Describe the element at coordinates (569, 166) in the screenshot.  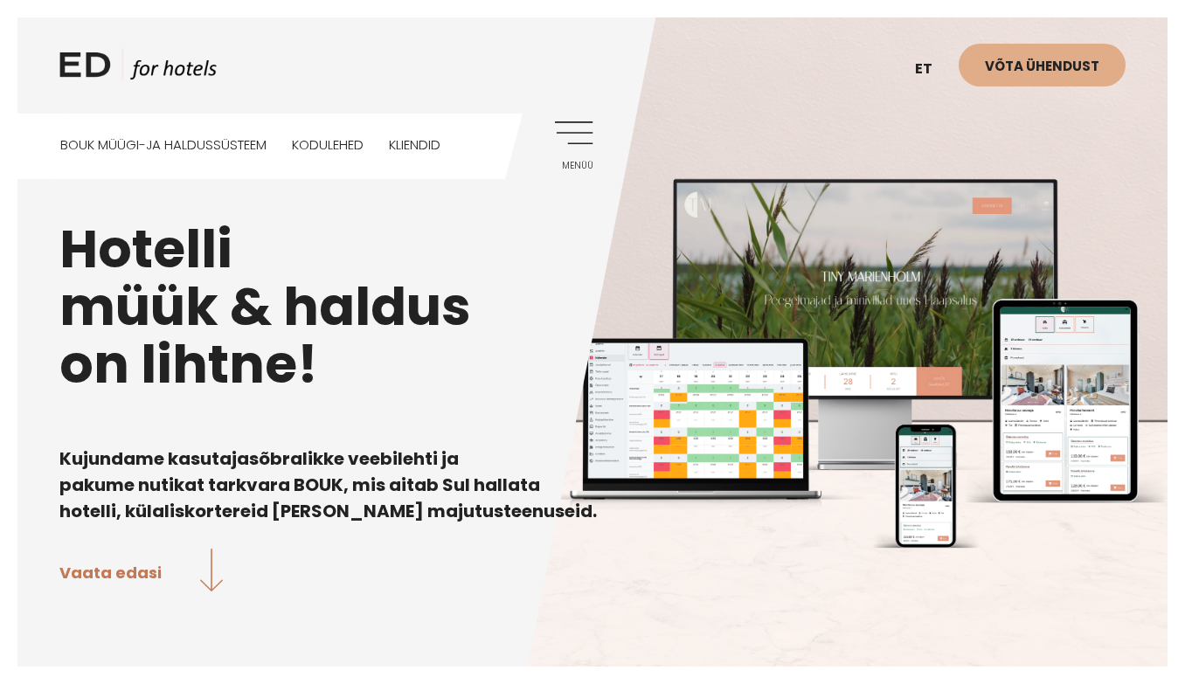
I see `span: Menüü` at that location.